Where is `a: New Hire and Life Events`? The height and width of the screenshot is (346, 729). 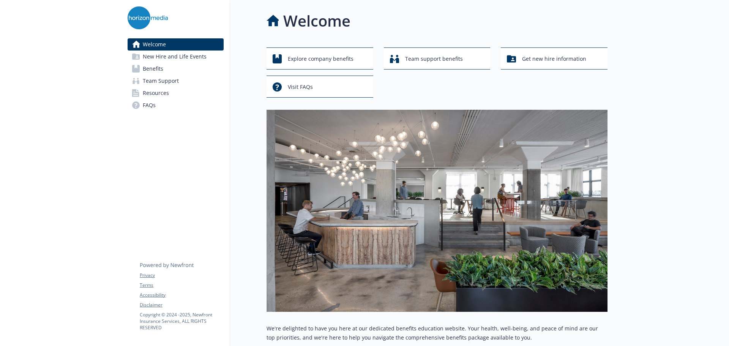
a: New Hire and Life Events is located at coordinates (175, 57).